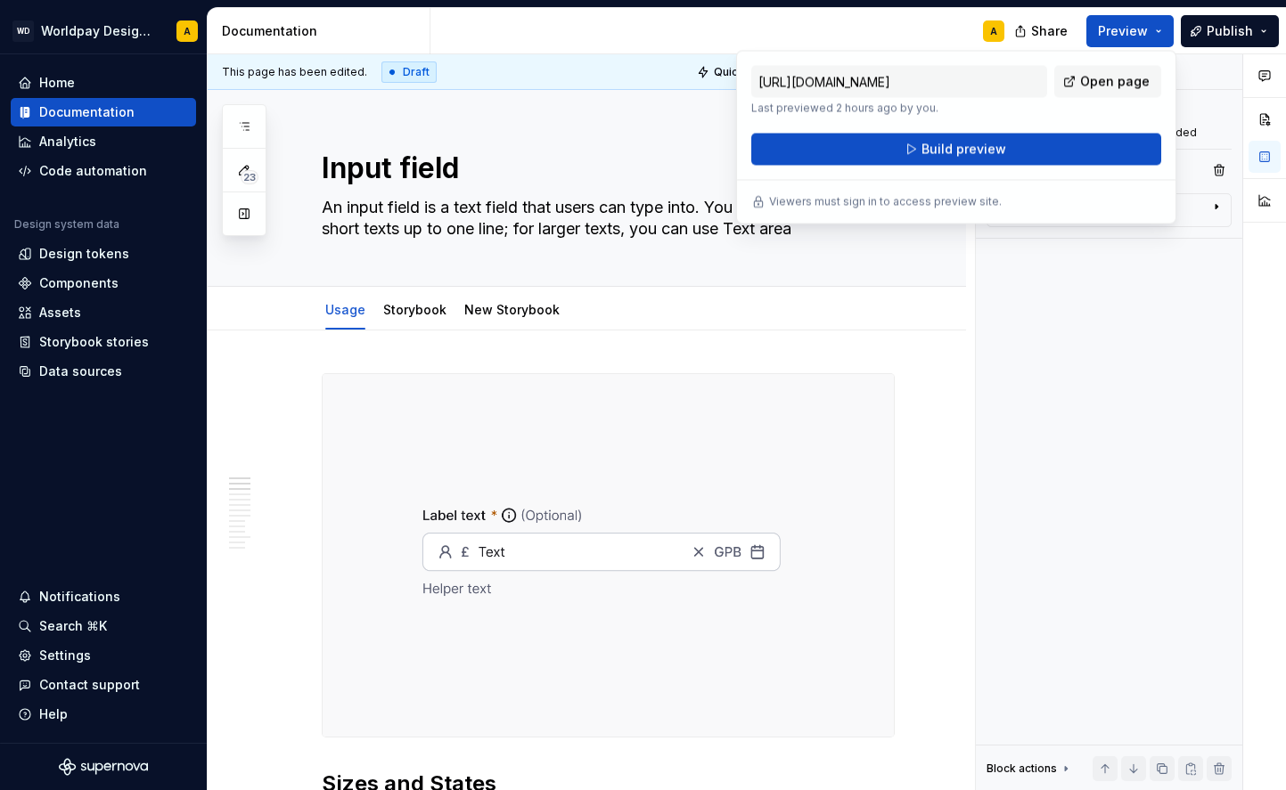 The height and width of the screenshot is (790, 1286). Describe the element at coordinates (103, 142) in the screenshot. I see `a: Analytics` at that location.